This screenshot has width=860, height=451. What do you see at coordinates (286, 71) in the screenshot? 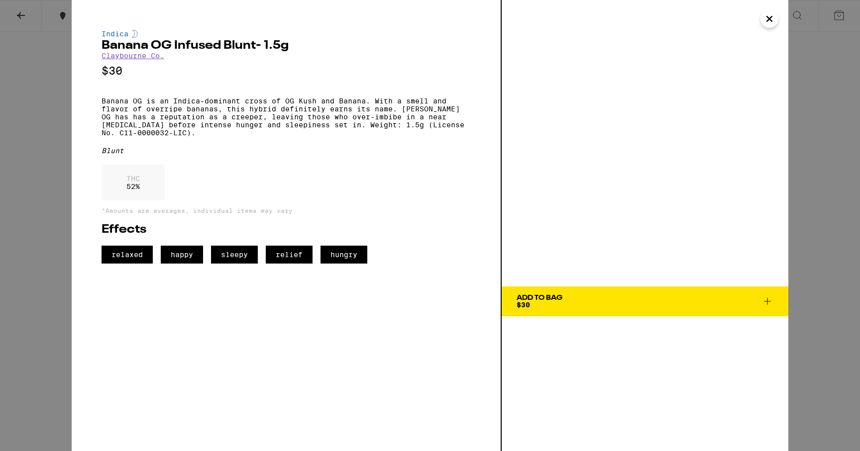
I see `p: $30` at bounding box center [286, 71].